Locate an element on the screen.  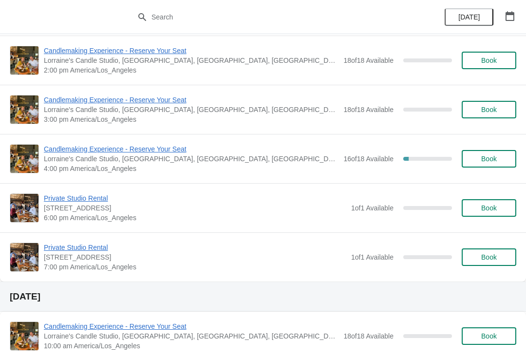
img: Private Studio Rental | 215 Market St suite 1a, Seabrook, WA 98571, USA | 7:00 pm America/Los_Ang... is located at coordinates (24, 257).